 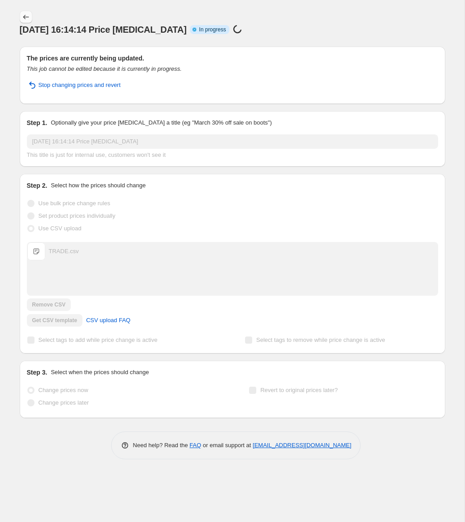 What do you see at coordinates (98, 185) in the screenshot?
I see `p: Select how the prices should change` at bounding box center [98, 185].